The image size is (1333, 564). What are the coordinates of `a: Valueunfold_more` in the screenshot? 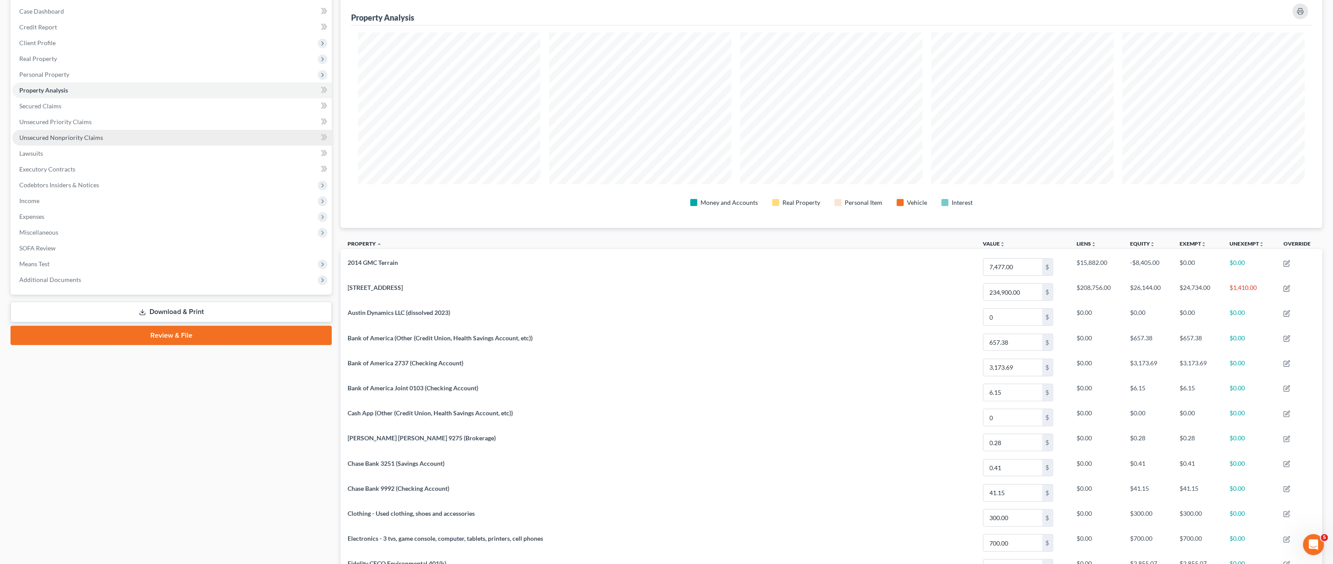 It's located at (994, 243).